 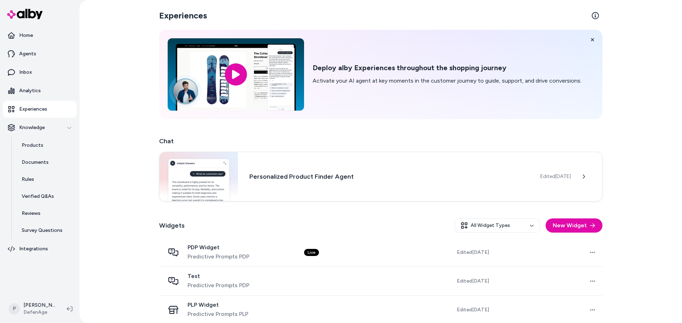 What do you see at coordinates (31, 214) in the screenshot?
I see `p: Reviews` at bounding box center [31, 214].